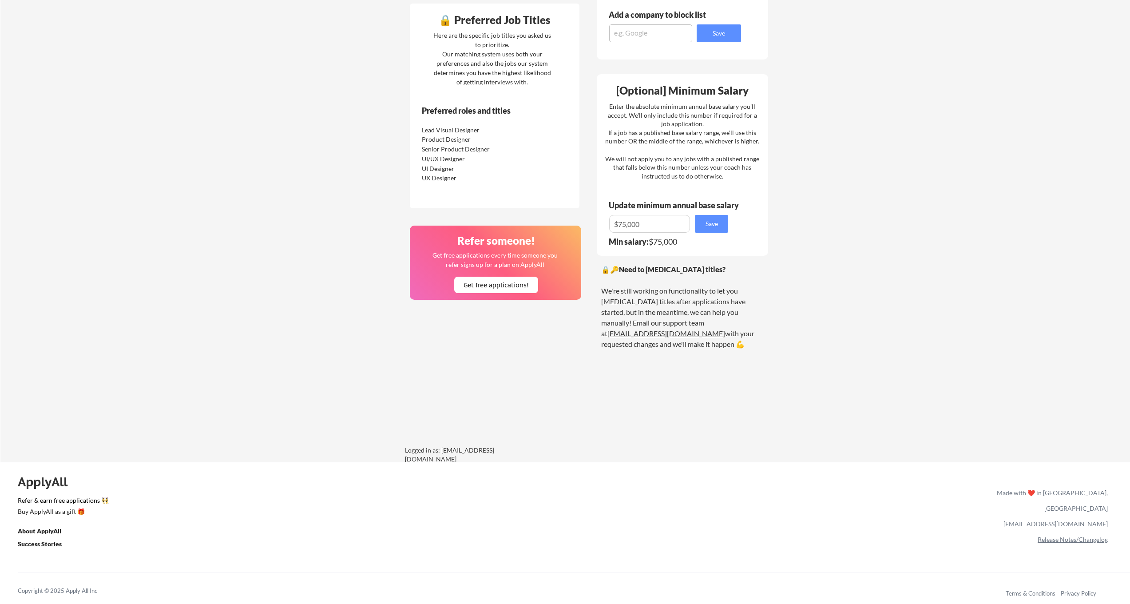  What do you see at coordinates (496, 285) in the screenshot?
I see `button: Get free applications!` at bounding box center [496, 285].